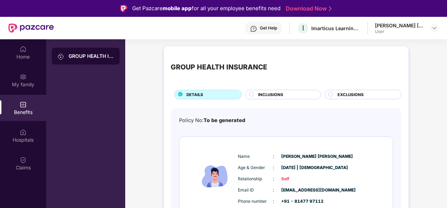  What do you see at coordinates (212, 120) in the screenshot?
I see `div: Policy No:` at bounding box center [212, 120].